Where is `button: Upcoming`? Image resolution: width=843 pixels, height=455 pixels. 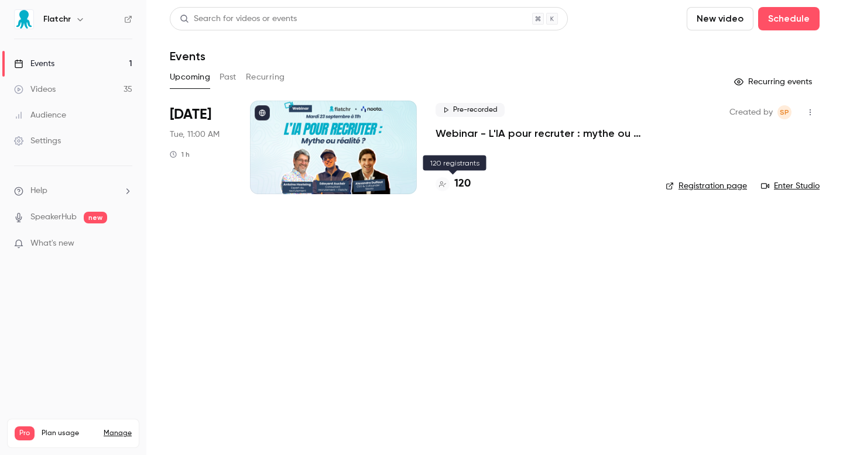 button: Upcoming is located at coordinates (190, 77).